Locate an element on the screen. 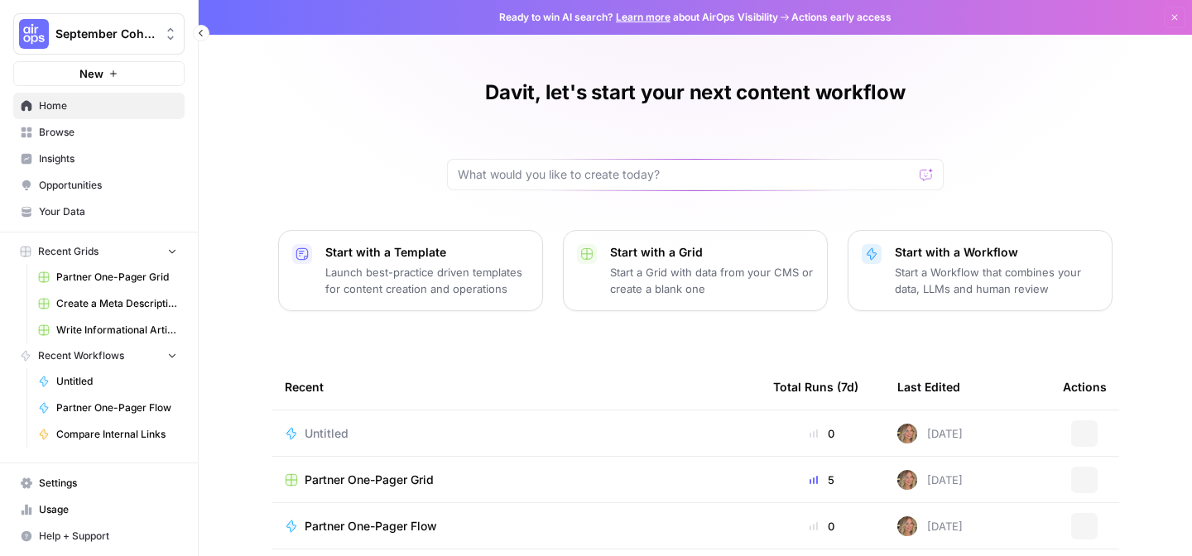 This screenshot has height=556, width=1192. a: Settings is located at coordinates (98, 483).